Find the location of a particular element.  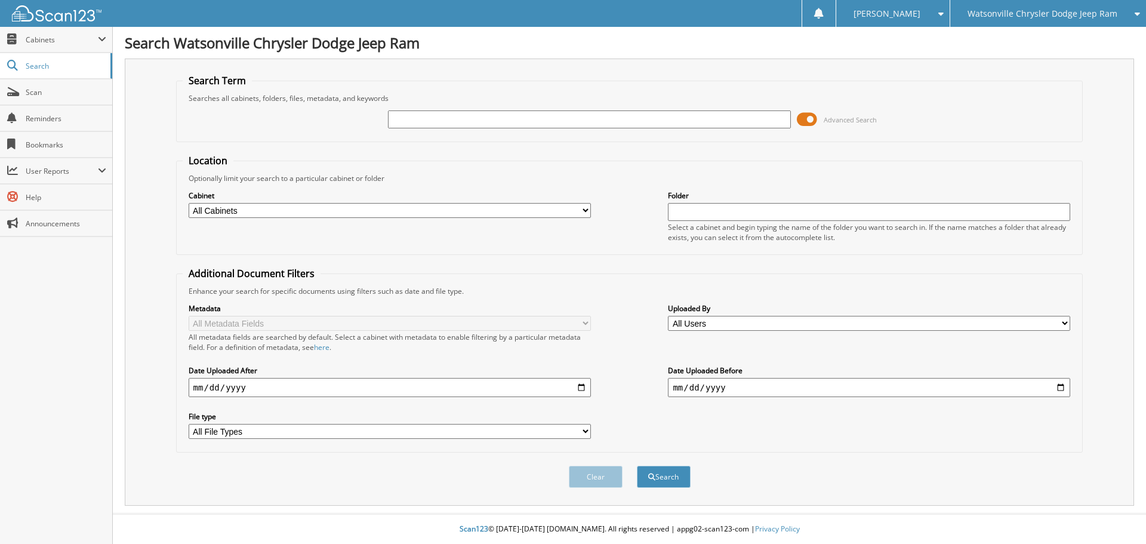

span: Reminders is located at coordinates (66, 118).